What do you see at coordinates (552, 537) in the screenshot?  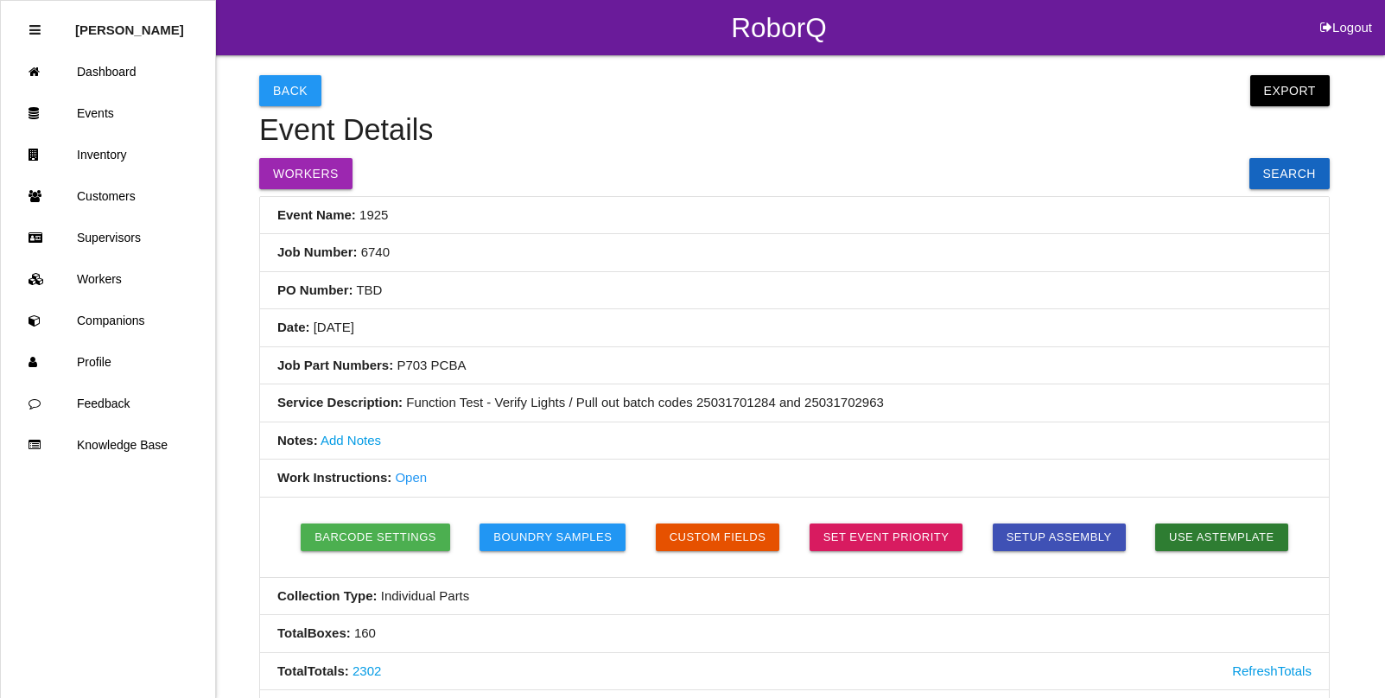 I see `button: Boundry Samples` at bounding box center [552, 537].